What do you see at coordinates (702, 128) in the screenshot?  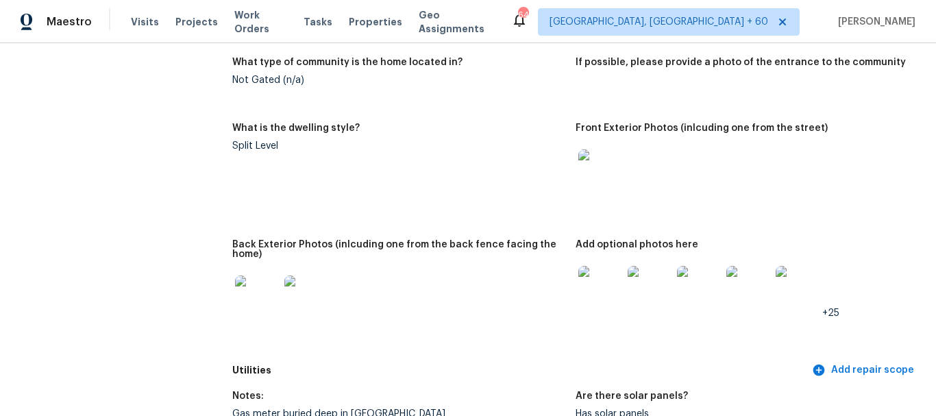 I see `h5: Front Exterior Photos (inlcuding one from the street)` at bounding box center [702, 128].